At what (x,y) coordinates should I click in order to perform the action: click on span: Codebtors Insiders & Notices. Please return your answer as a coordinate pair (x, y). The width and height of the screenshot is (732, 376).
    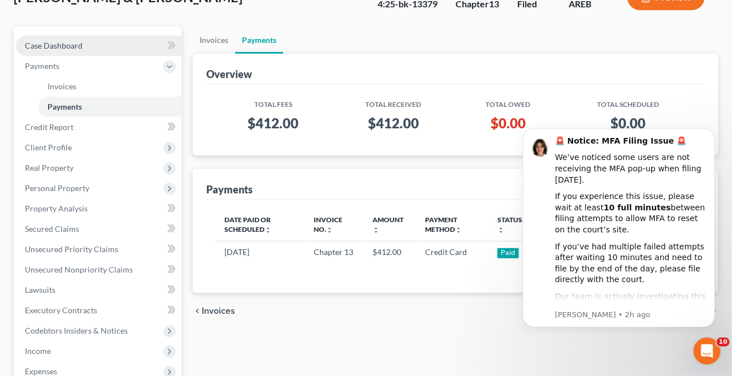
    Looking at the image, I should click on (76, 330).